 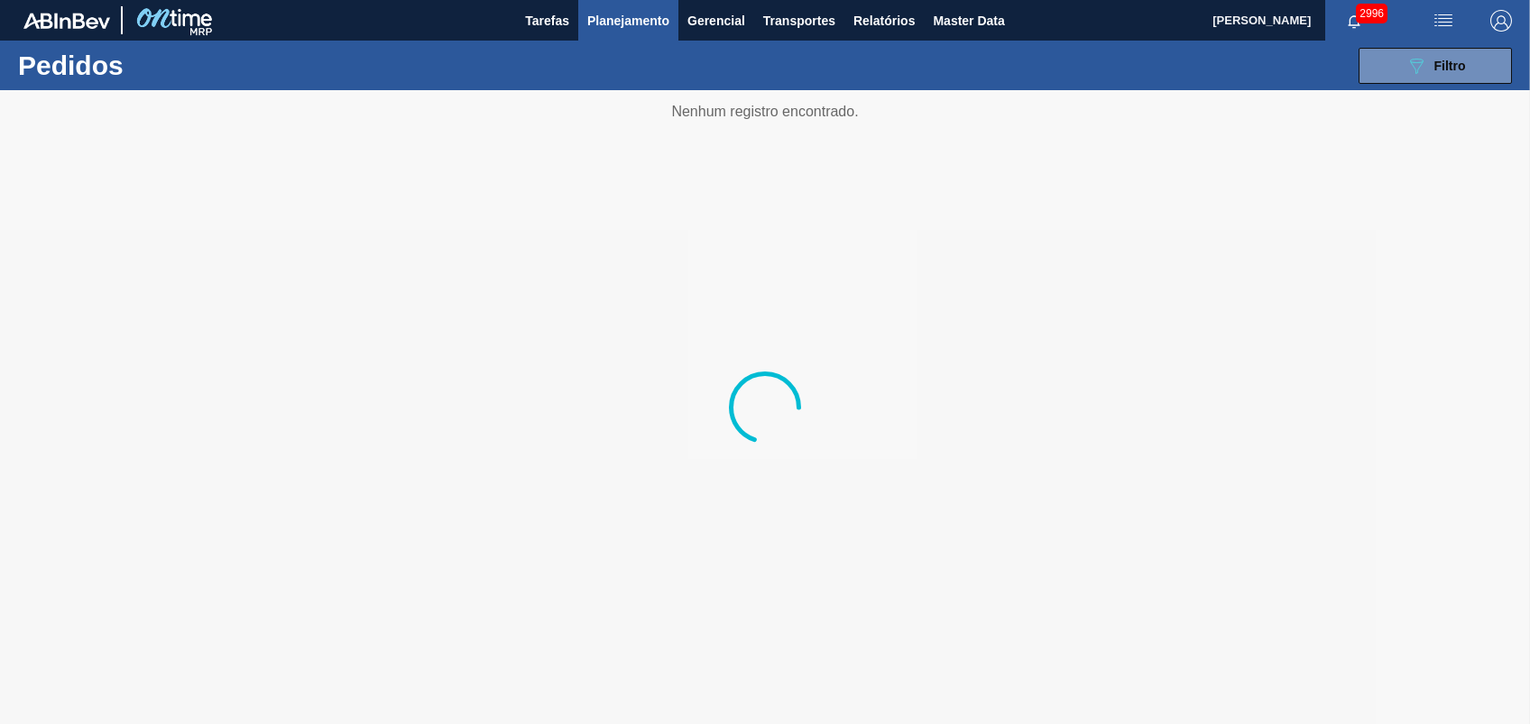 I want to click on button: Filtro, so click(x=1435, y=66).